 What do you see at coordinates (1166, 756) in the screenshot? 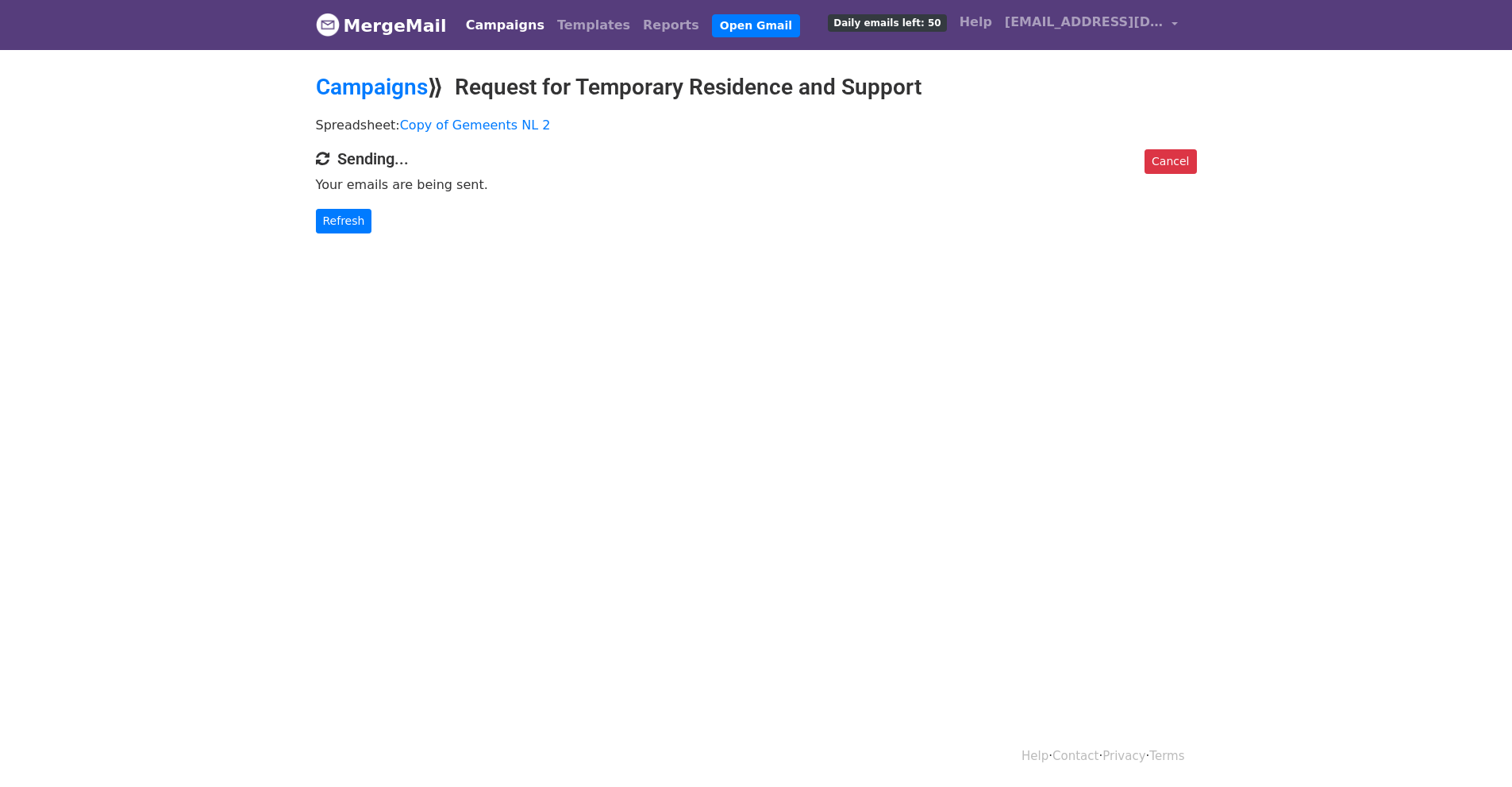
I see `a: Terms` at bounding box center [1166, 756].